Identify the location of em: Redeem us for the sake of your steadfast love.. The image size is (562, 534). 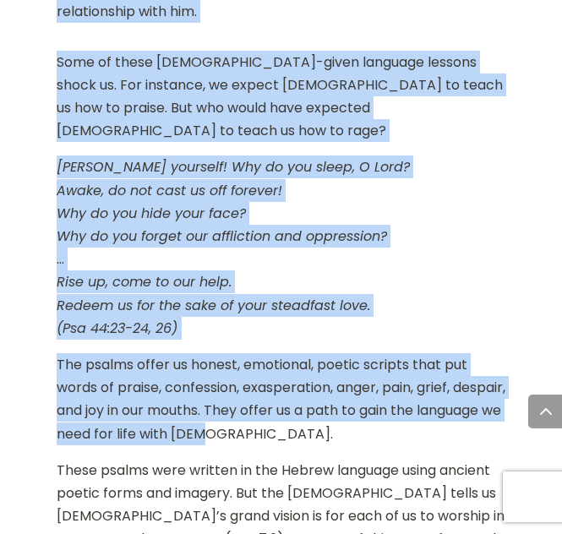
(213, 305).